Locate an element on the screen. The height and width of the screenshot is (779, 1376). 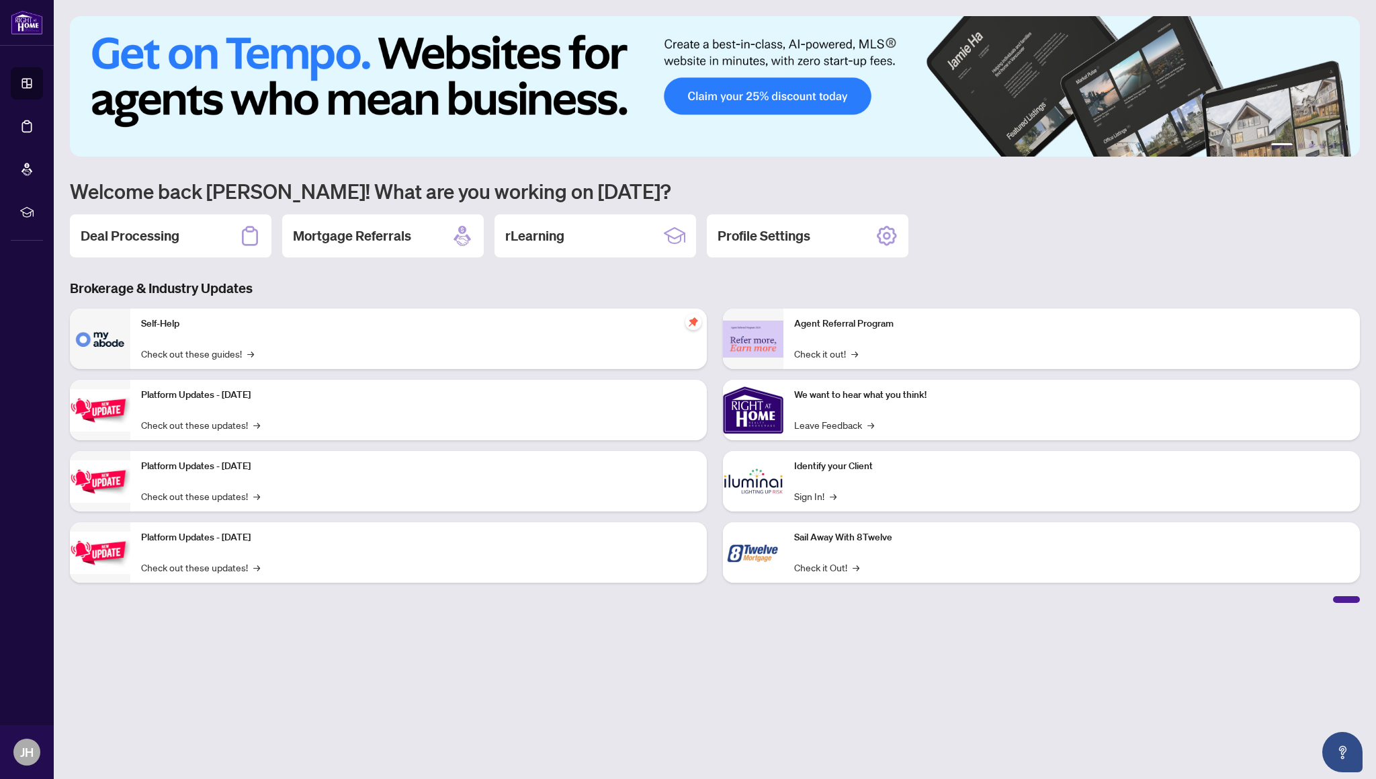
img: Identify your Client is located at coordinates (753, 481).